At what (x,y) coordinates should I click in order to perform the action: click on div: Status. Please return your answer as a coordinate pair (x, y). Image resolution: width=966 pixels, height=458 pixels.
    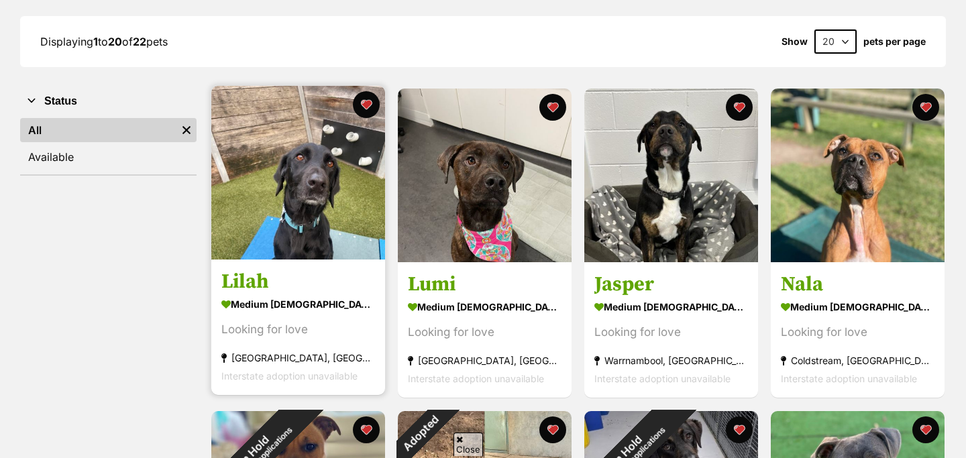
    Looking at the image, I should click on (108, 145).